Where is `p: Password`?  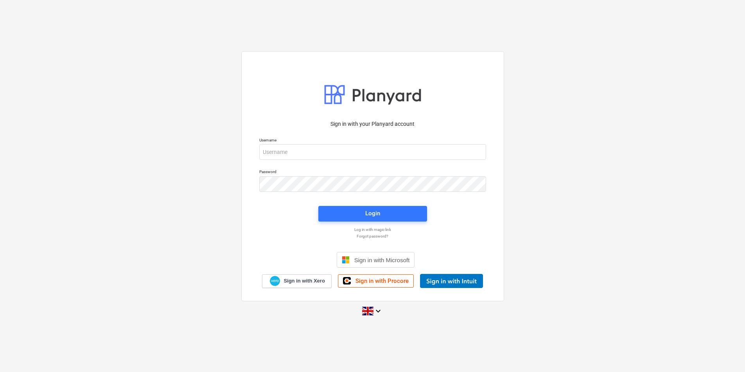
p: Password is located at coordinates (373, 172).